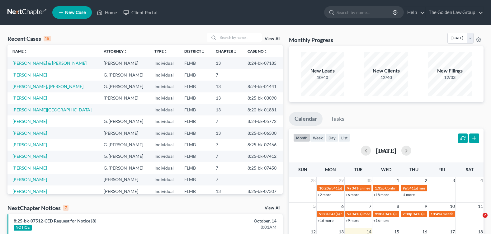 The height and width of the screenshot is (234, 491). Describe the element at coordinates (436, 214) in the screenshot. I see `span: 10:45a` at that location.